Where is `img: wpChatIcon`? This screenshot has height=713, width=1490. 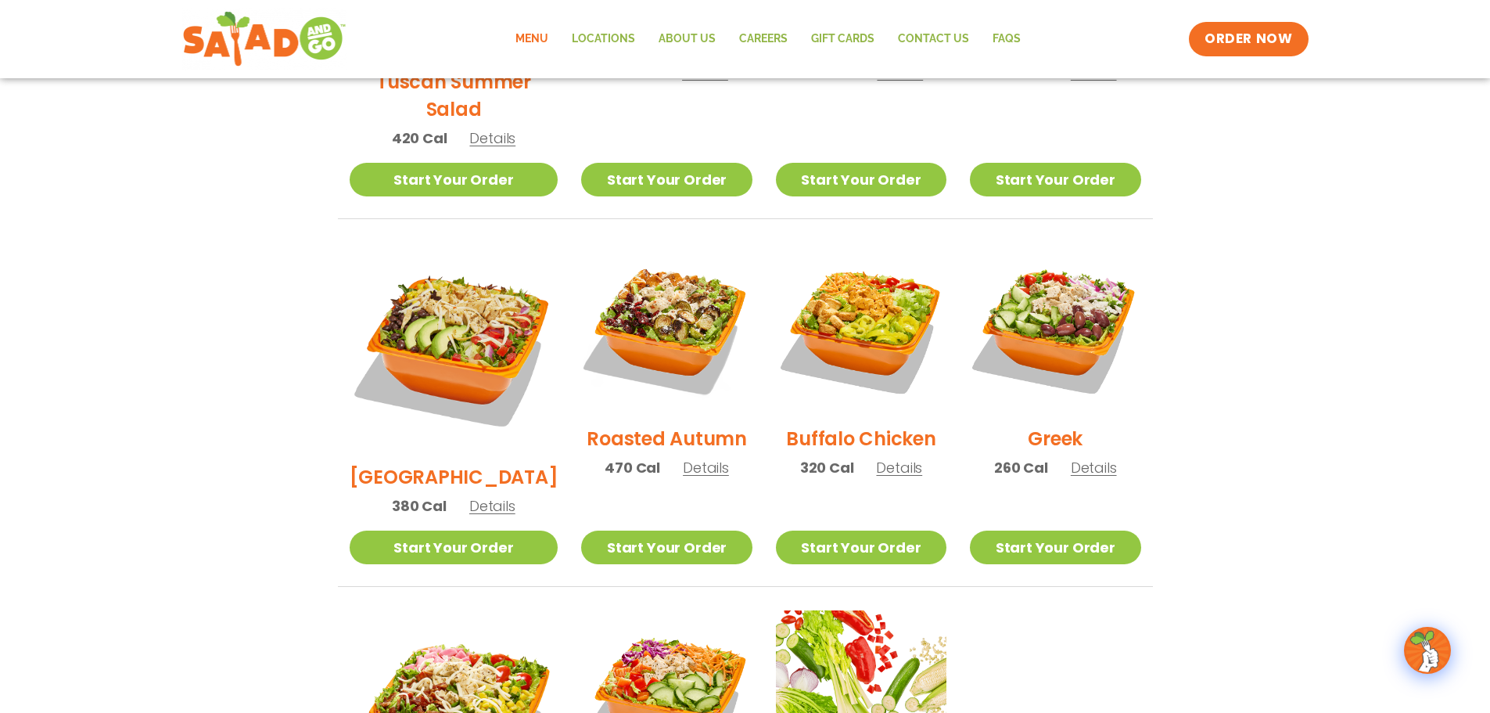 img: wpChatIcon is located at coordinates (1428, 650).